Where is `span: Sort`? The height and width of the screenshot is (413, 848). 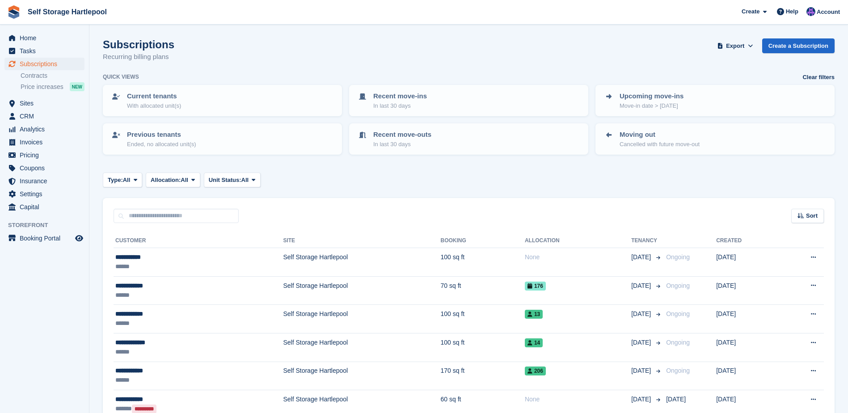 span: Sort is located at coordinates (812, 216).